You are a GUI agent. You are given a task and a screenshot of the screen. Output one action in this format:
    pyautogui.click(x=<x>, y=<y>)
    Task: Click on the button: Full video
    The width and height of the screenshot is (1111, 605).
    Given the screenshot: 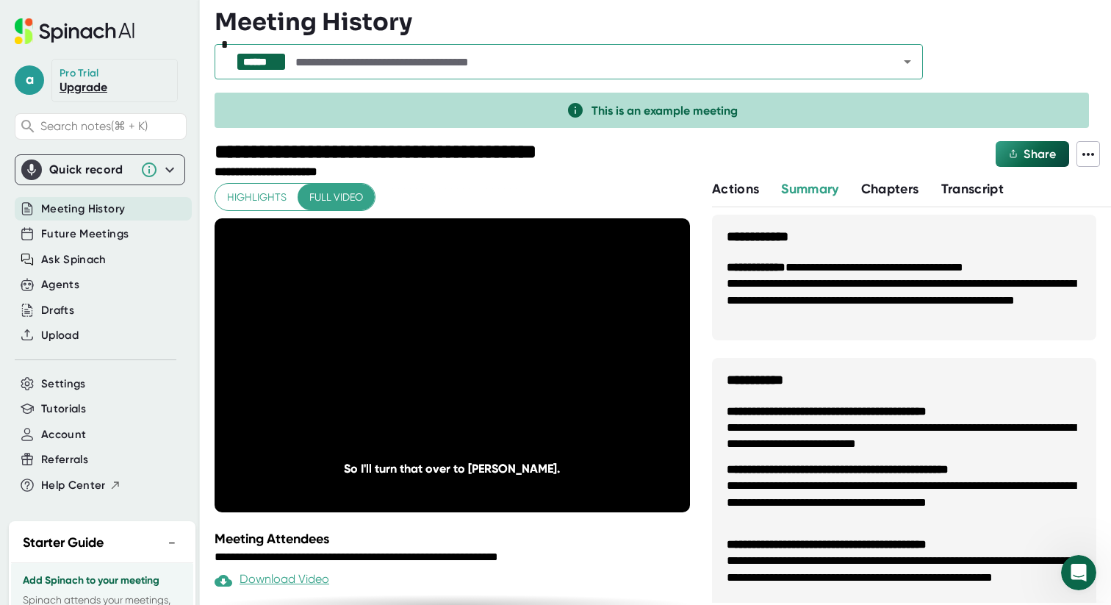 What is the action you would take?
    pyautogui.click(x=336, y=197)
    